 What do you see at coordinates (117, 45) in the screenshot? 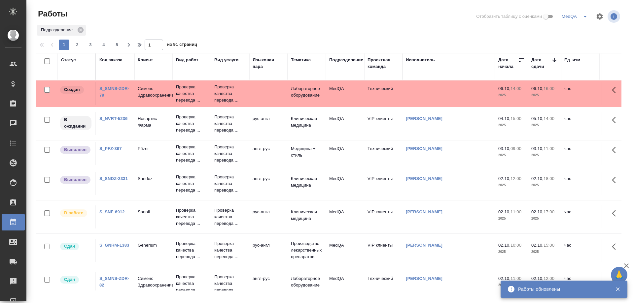
I see `button: 5` at bounding box center [117, 45].